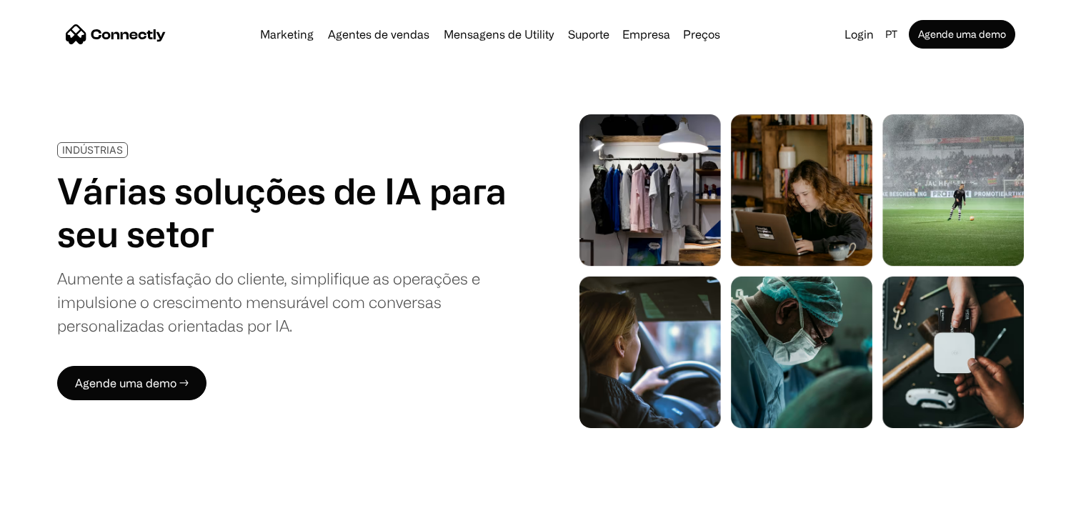 The height and width of the screenshot is (506, 1081). I want to click on aside: Language selected: Português (Brasil), so click(50, 490).